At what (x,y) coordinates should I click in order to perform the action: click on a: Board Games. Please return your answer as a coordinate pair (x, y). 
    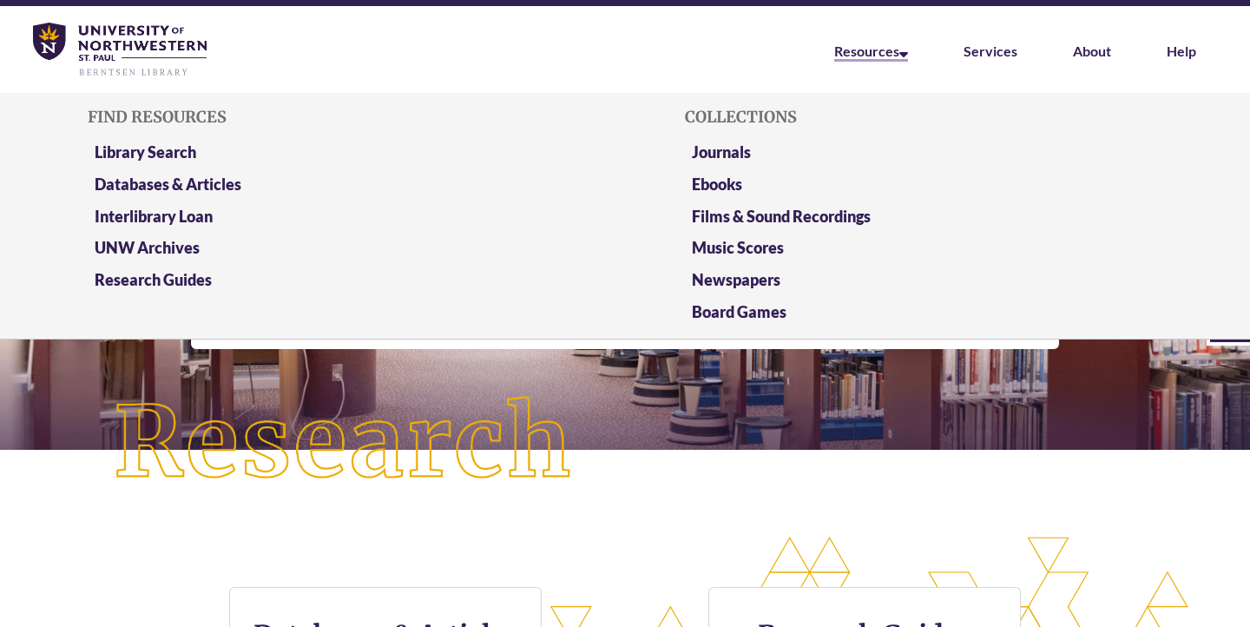
    Looking at the image, I should click on (739, 312).